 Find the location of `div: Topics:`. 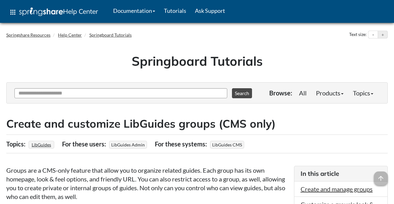

div: Topics: is located at coordinates (17, 144).